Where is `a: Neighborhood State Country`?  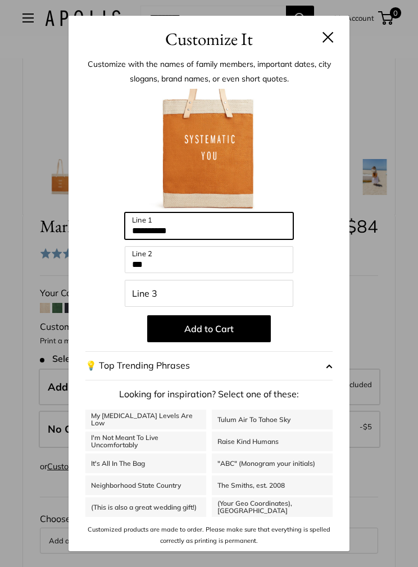
a: Neighborhood State Country is located at coordinates (145, 485).